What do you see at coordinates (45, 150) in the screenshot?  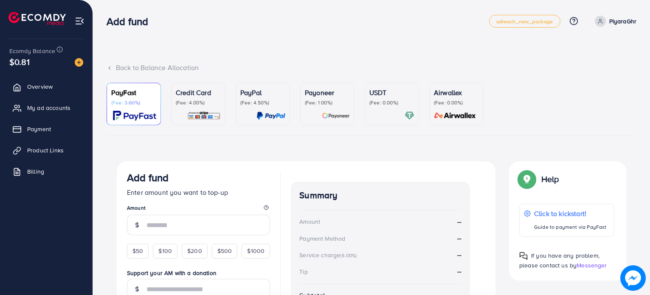 I see `span: Product Links` at bounding box center [45, 150].